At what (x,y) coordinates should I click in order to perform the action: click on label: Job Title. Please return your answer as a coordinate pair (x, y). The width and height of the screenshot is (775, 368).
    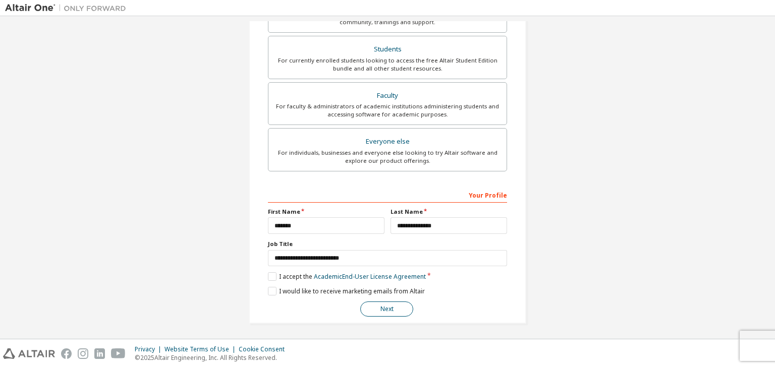
    Looking at the image, I should click on (387, 244).